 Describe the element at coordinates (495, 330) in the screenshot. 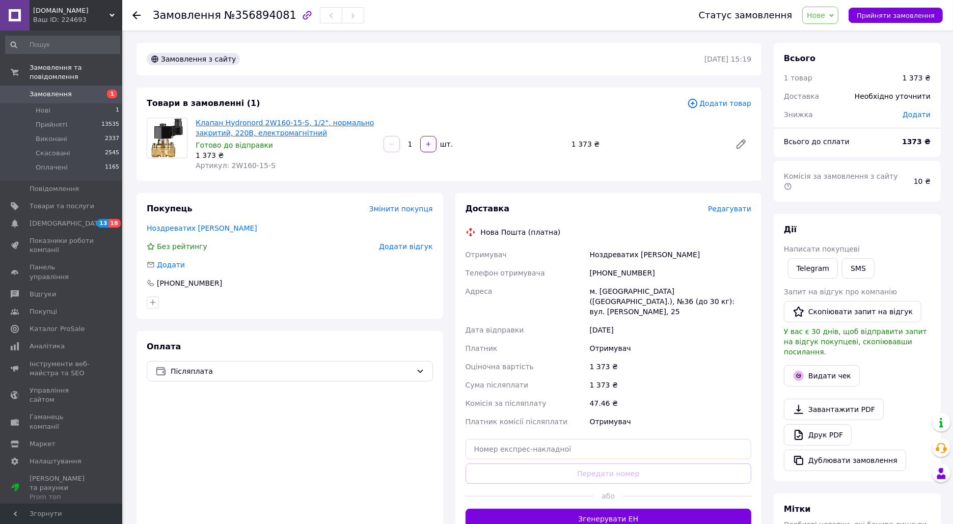

I see `span: Дата відправки` at that location.